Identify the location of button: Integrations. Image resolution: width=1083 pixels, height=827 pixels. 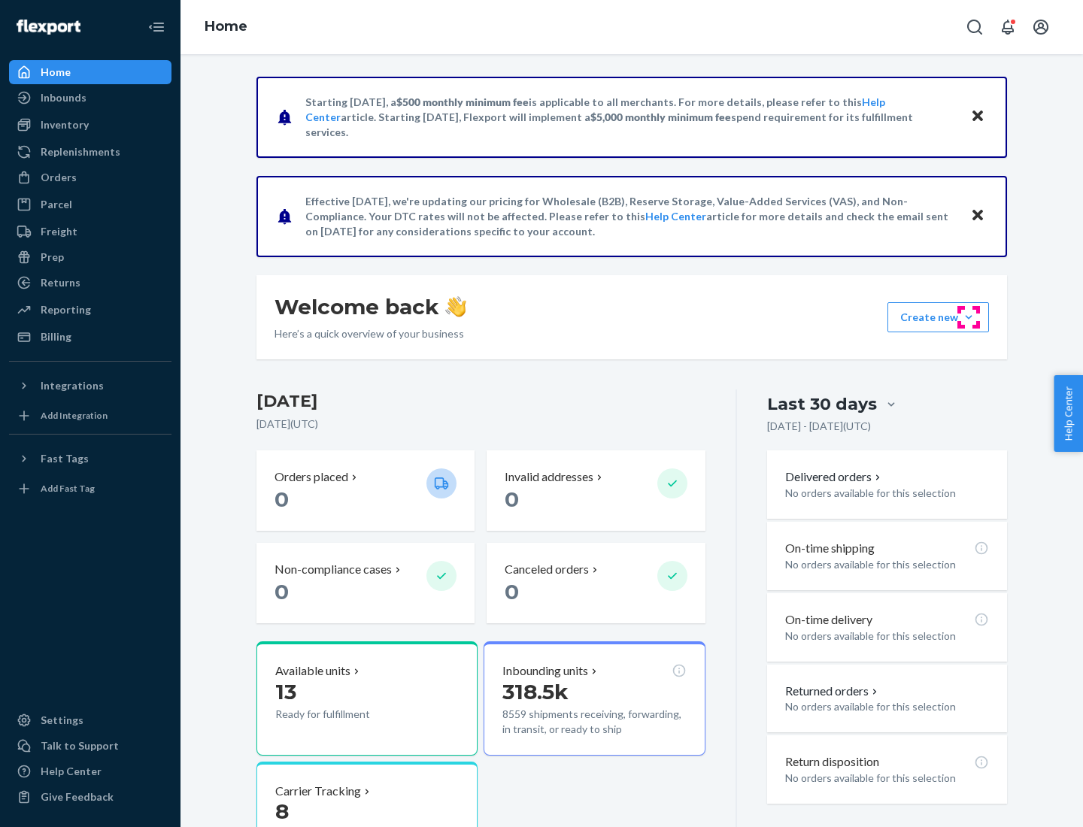
(90, 386).